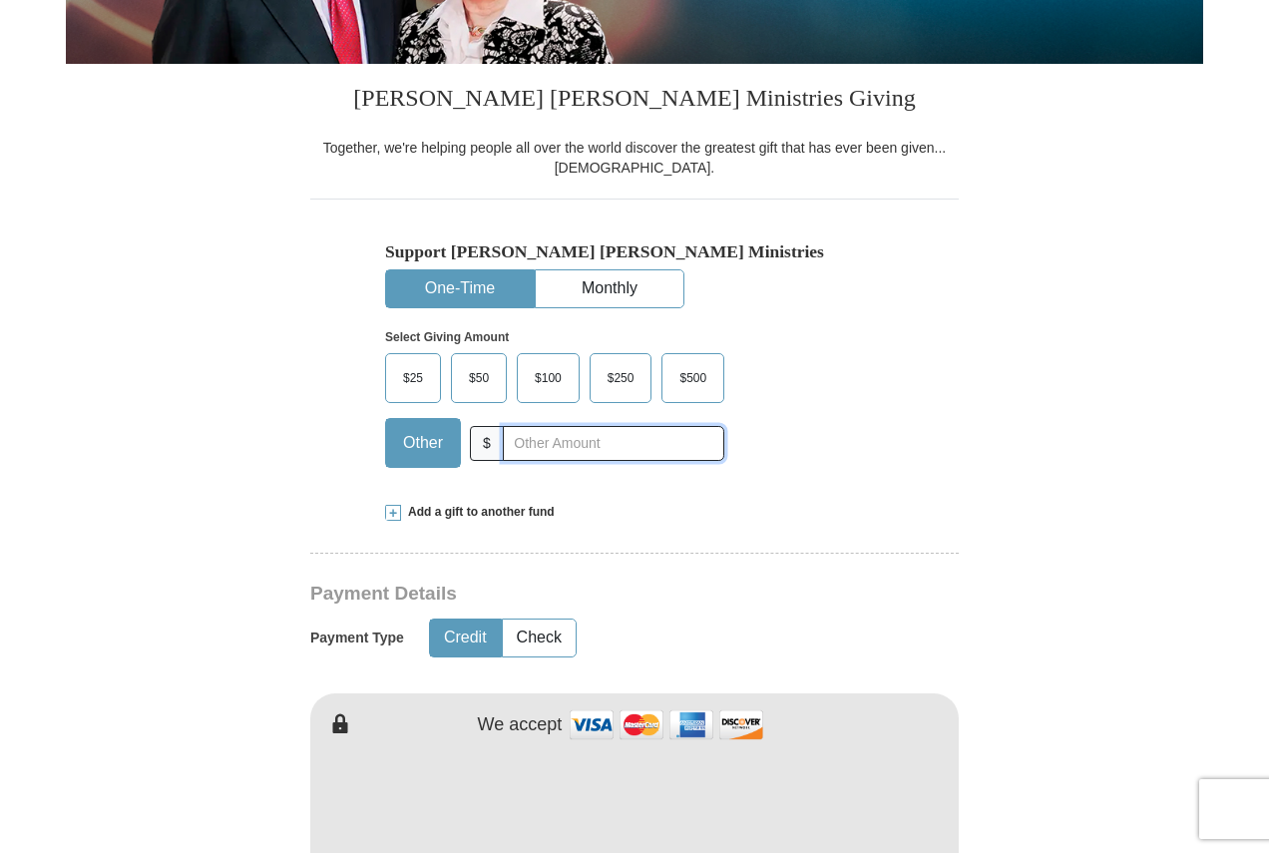 The image size is (1269, 853). I want to click on span: $25, so click(413, 378).